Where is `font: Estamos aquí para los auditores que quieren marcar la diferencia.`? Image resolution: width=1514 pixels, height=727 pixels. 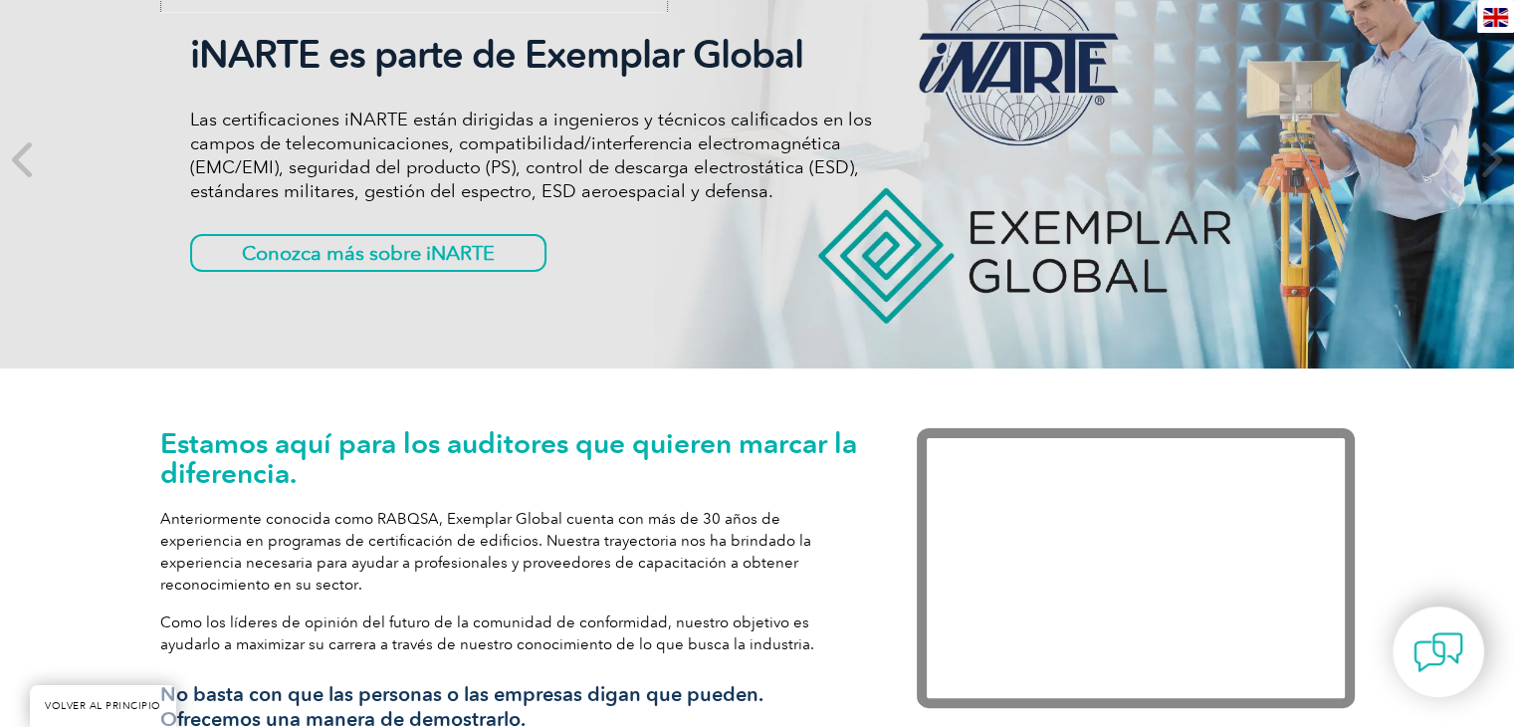 font: Estamos aquí para los auditores que quieren marcar la diferencia. is located at coordinates (509, 458).